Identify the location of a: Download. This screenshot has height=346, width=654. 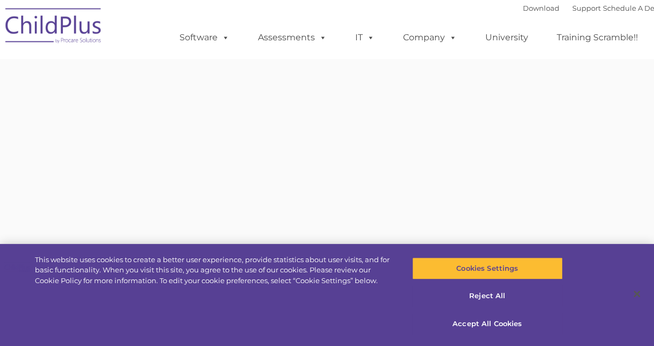
(541, 8).